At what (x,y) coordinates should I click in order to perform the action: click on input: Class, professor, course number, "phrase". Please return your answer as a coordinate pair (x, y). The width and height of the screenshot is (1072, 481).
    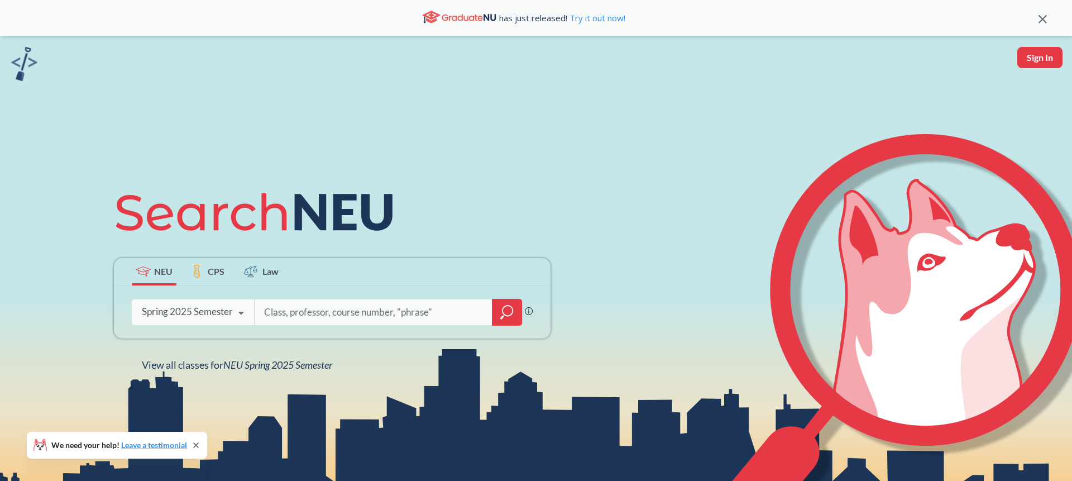
    Looking at the image, I should click on (374, 312).